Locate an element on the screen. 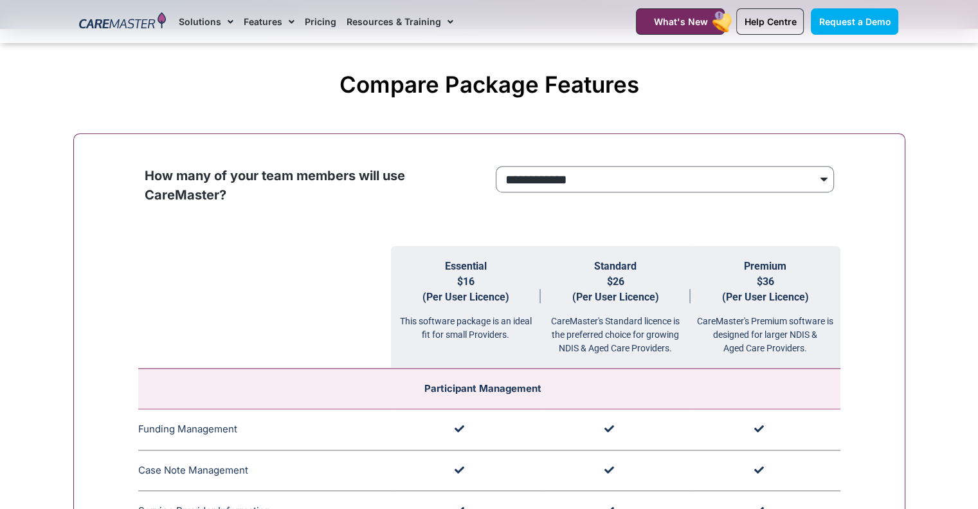  td: Funding Management is located at coordinates (264, 430).